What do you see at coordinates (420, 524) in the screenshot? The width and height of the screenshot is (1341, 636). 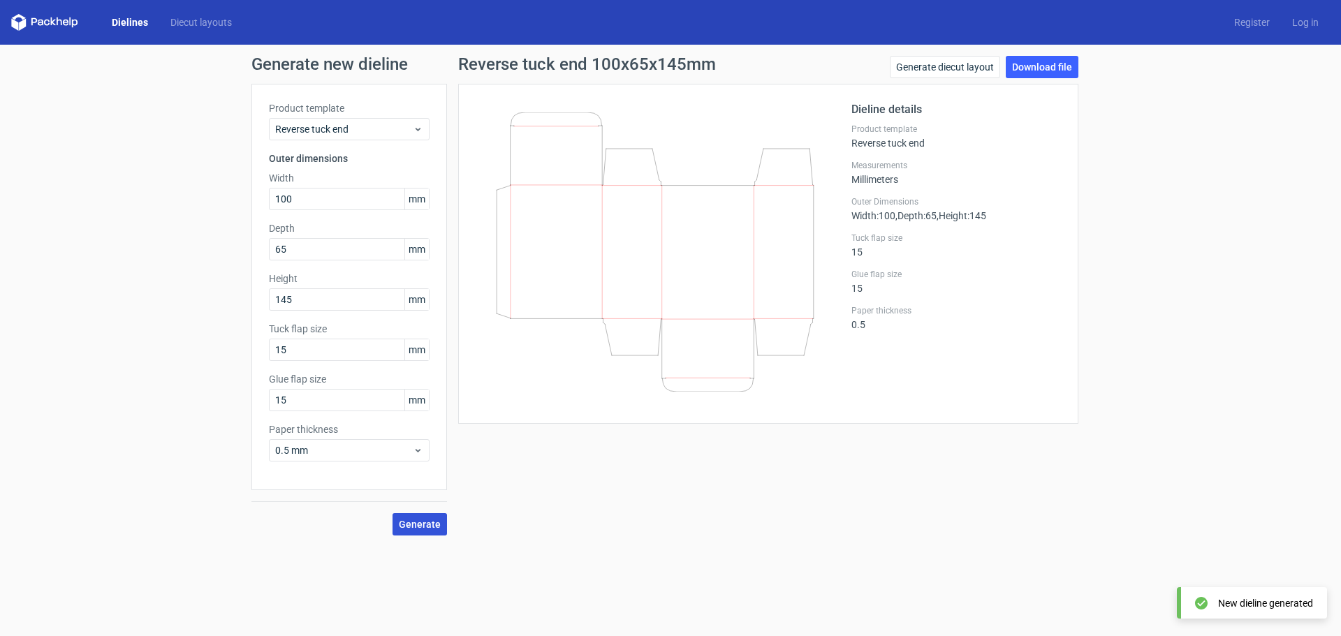 I see `button: Generate` at bounding box center [420, 524].